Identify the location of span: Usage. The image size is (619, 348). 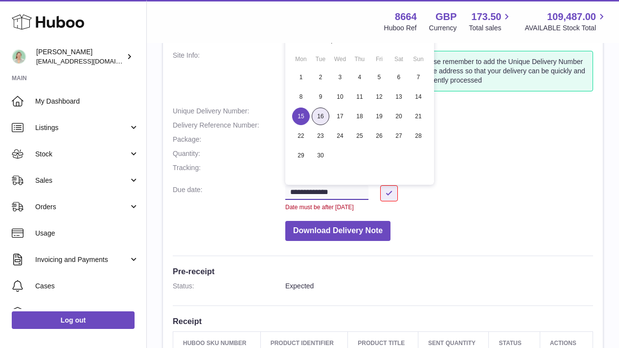
(87, 233).